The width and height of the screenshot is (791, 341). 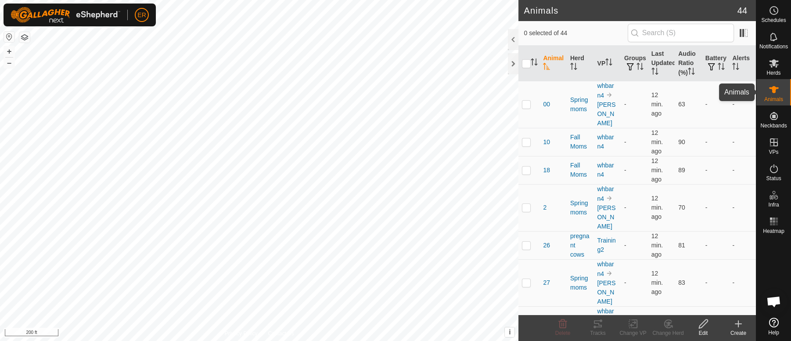 I want to click on a: Help, so click(x=774, y=326).